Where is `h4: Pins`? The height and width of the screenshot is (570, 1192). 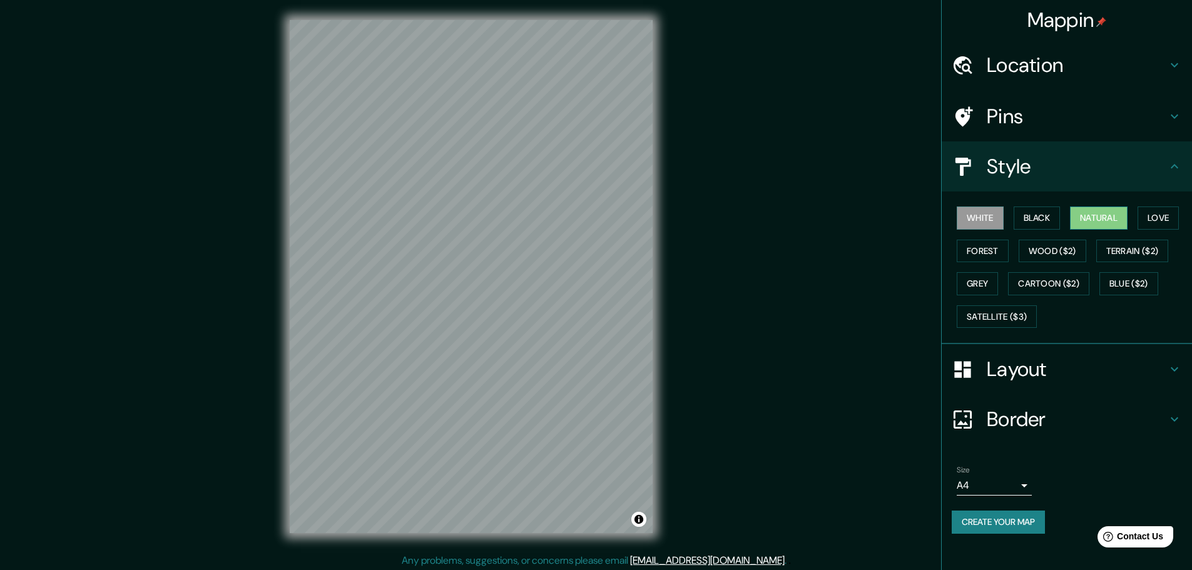
h4: Pins is located at coordinates (1076, 116).